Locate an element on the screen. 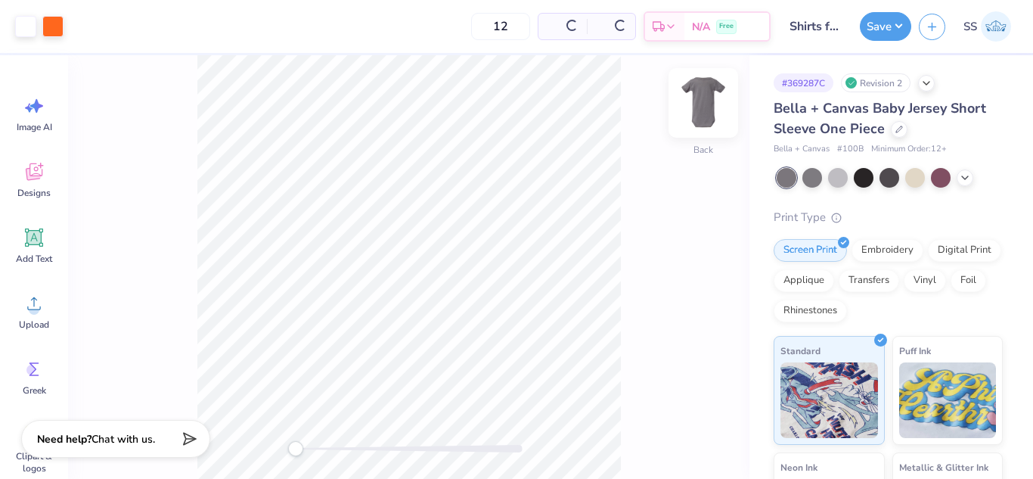 Image resolution: width=1033 pixels, height=479 pixels. span: Puff Ink is located at coordinates (915, 350).